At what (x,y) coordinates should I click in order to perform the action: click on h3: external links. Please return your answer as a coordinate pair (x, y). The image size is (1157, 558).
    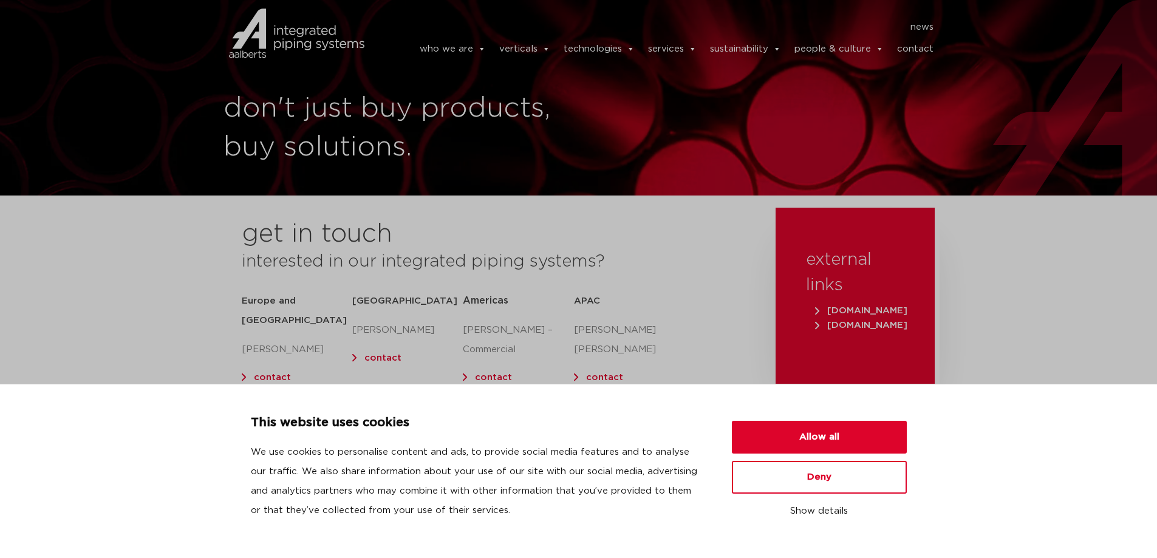
    Looking at the image, I should click on (855, 273).